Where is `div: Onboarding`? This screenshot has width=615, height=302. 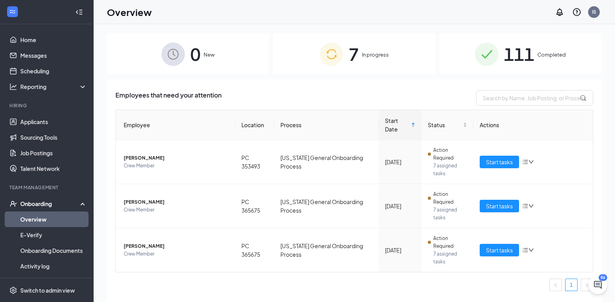 div: Onboarding is located at coordinates (50, 204).